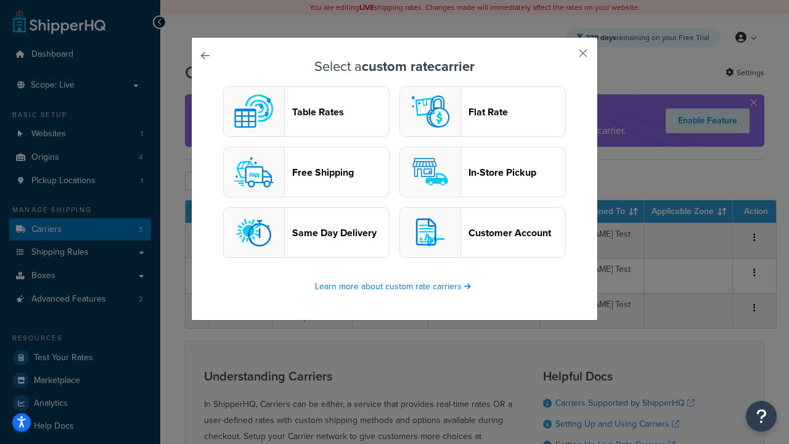 This screenshot has height=444, width=789. Describe the element at coordinates (482, 172) in the screenshot. I see `button: pickup logoIn-Store Pickup` at that location.